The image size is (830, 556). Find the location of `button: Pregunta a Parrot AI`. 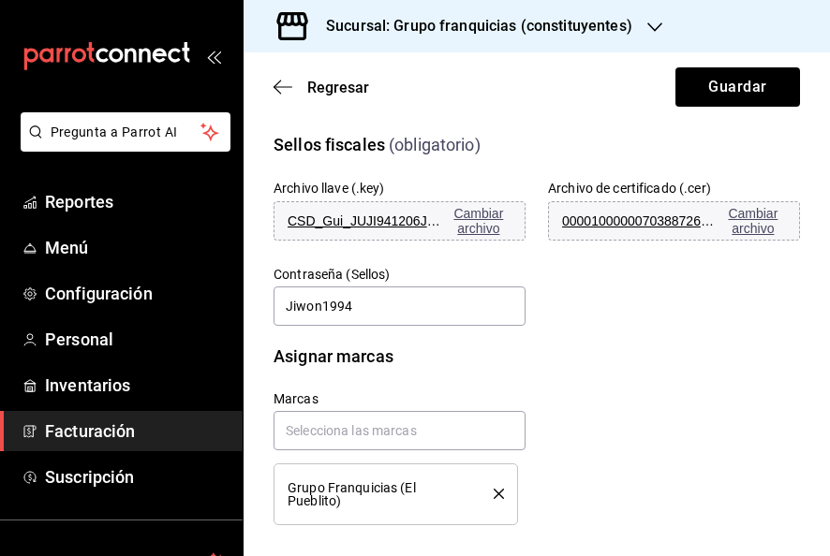

button: Pregunta a Parrot AI is located at coordinates (126, 132).